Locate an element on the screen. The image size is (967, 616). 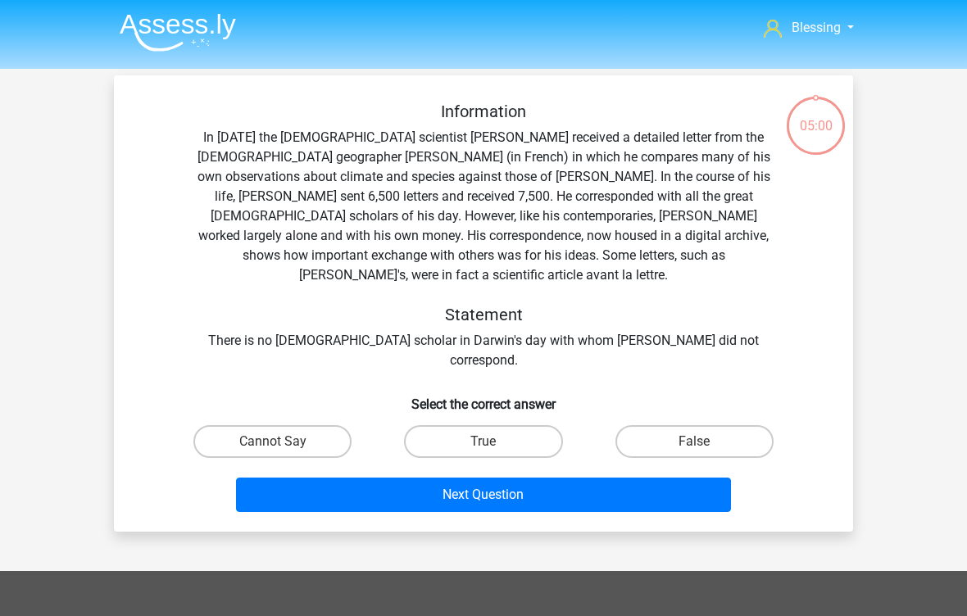
h5: Statement is located at coordinates (483, 315).